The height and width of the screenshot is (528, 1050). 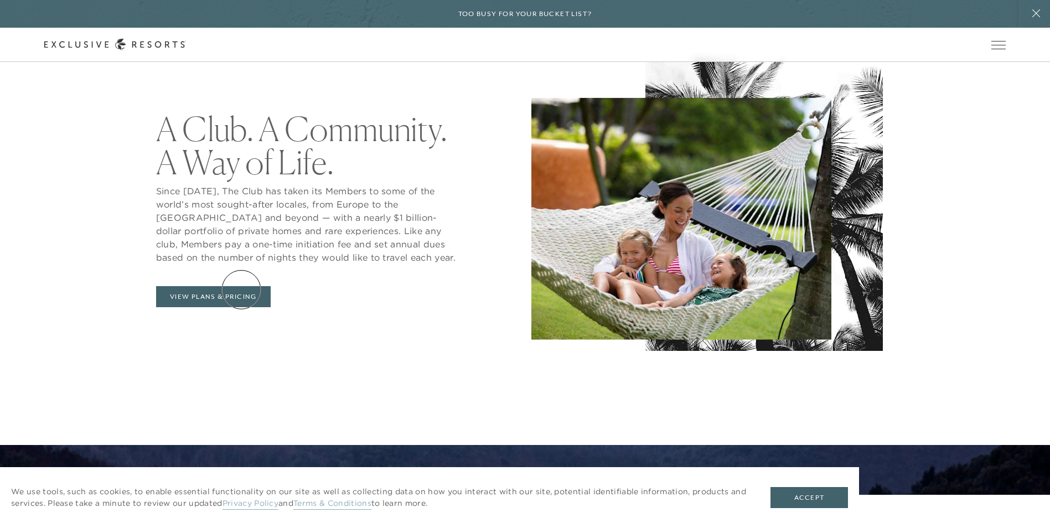 What do you see at coordinates (250, 504) in the screenshot?
I see `a: Privacy Policy` at bounding box center [250, 504].